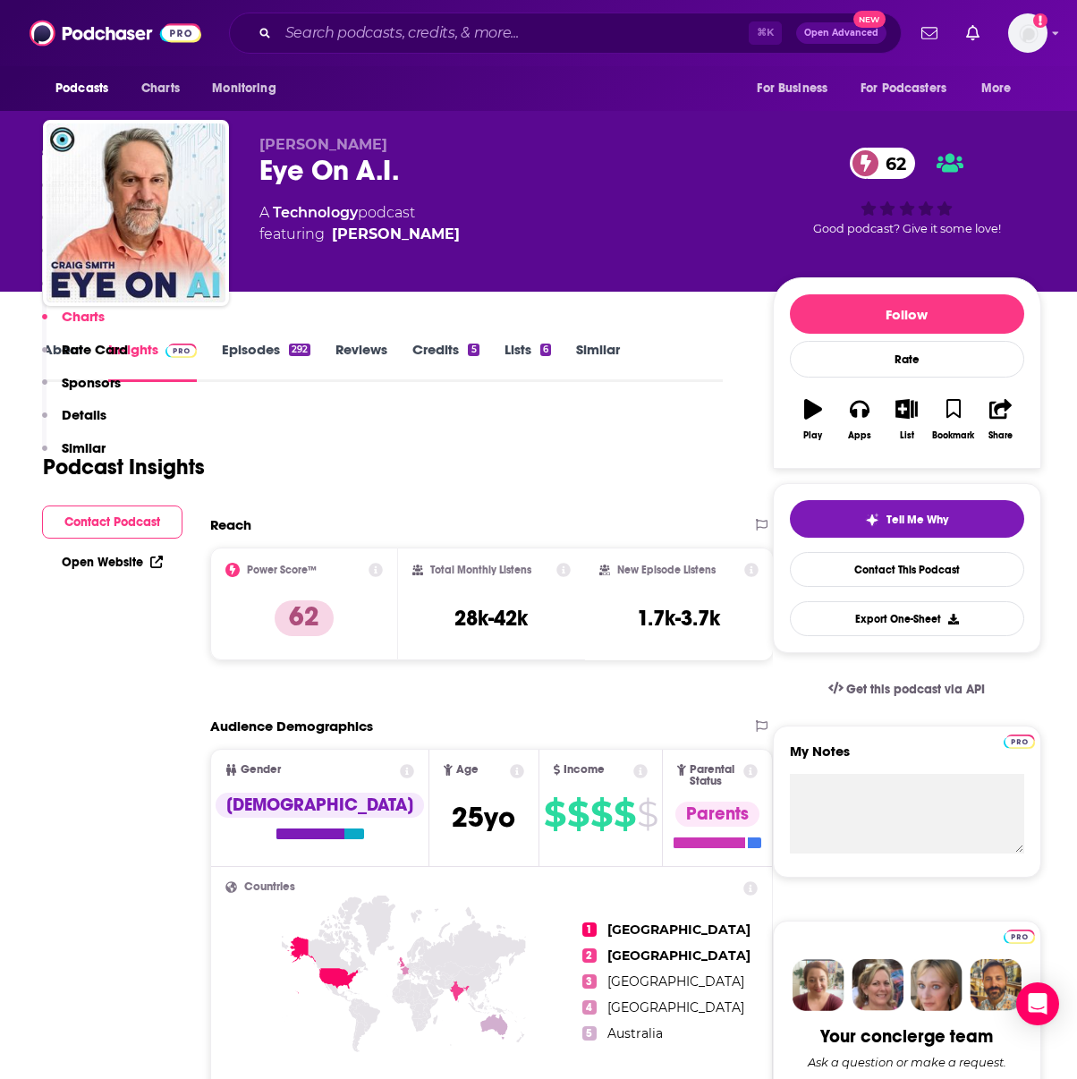  What do you see at coordinates (85, 357) in the screenshot?
I see `button: Rate Card` at bounding box center [85, 357].